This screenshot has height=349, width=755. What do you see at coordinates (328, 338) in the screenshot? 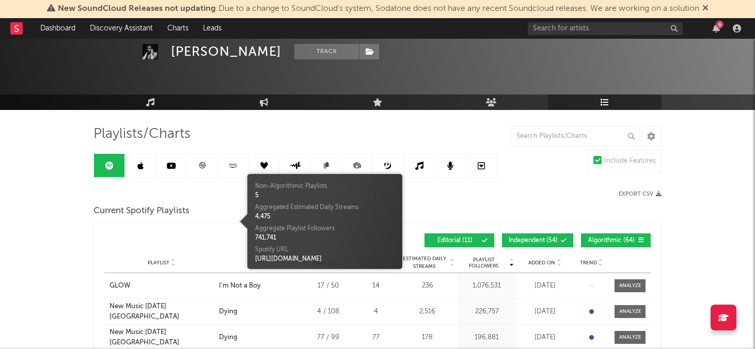
I see `div: 77 / 99` at bounding box center [328, 338].